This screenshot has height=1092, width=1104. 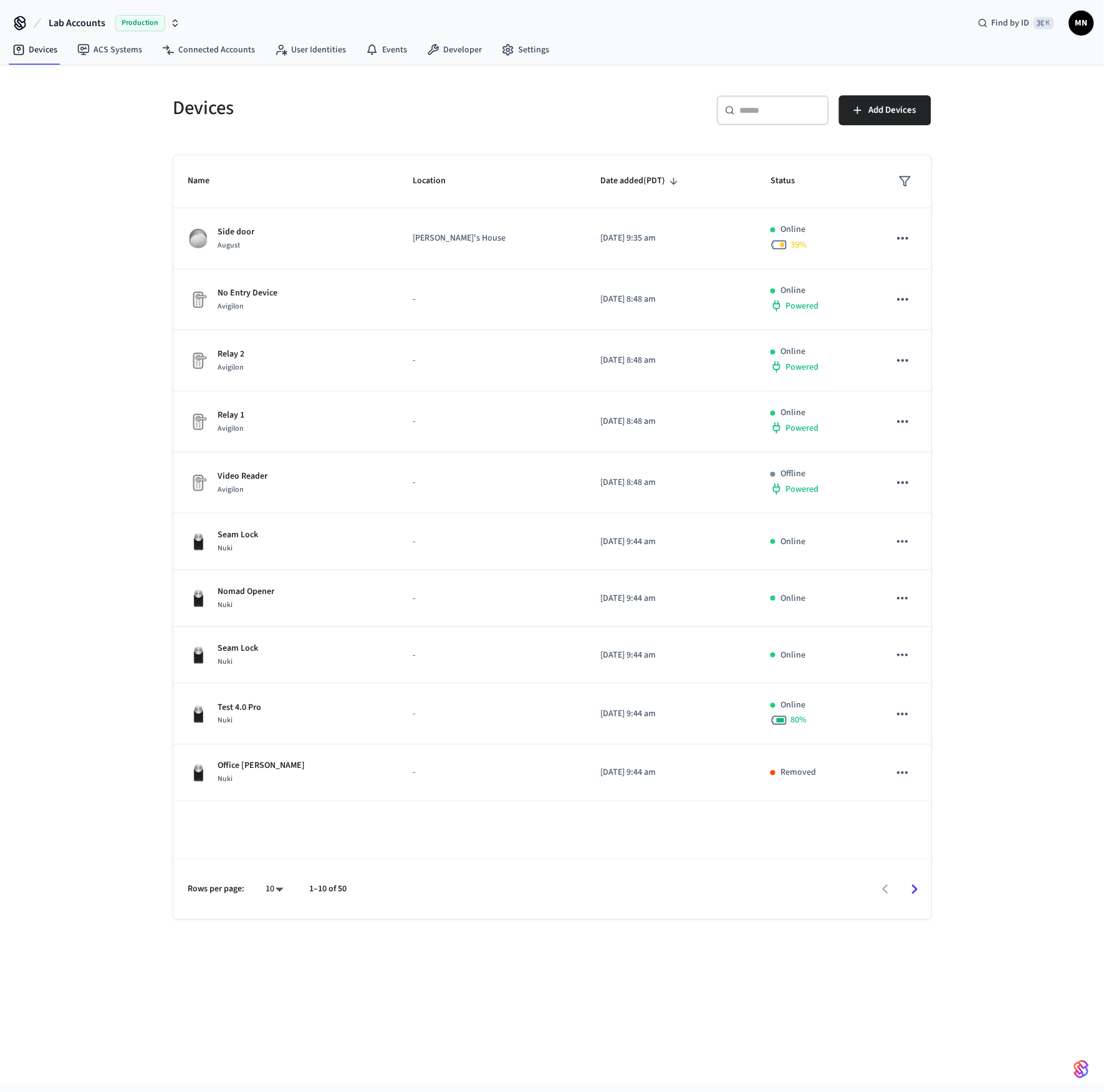 I want to click on span: ⌘ K, so click(x=1043, y=23).